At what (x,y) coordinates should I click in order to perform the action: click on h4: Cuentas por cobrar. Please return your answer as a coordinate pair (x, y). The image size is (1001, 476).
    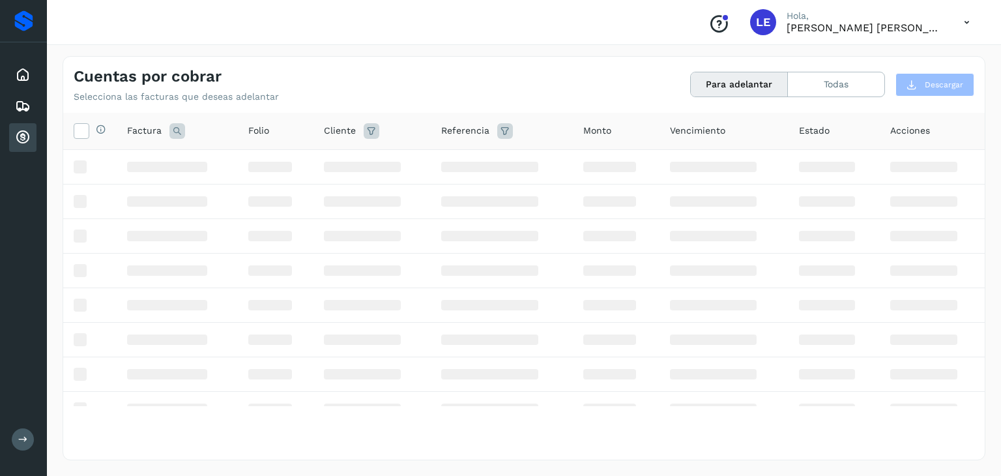
    Looking at the image, I should click on (147, 76).